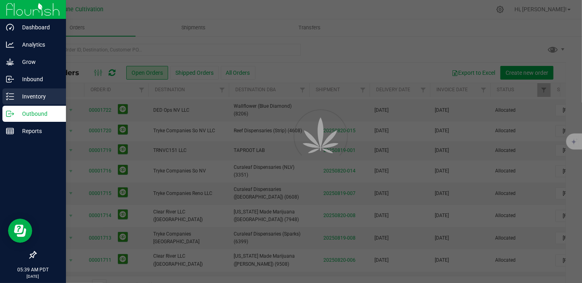 This screenshot has height=283, width=582. I want to click on inline-svg: Dashboard, so click(10, 27).